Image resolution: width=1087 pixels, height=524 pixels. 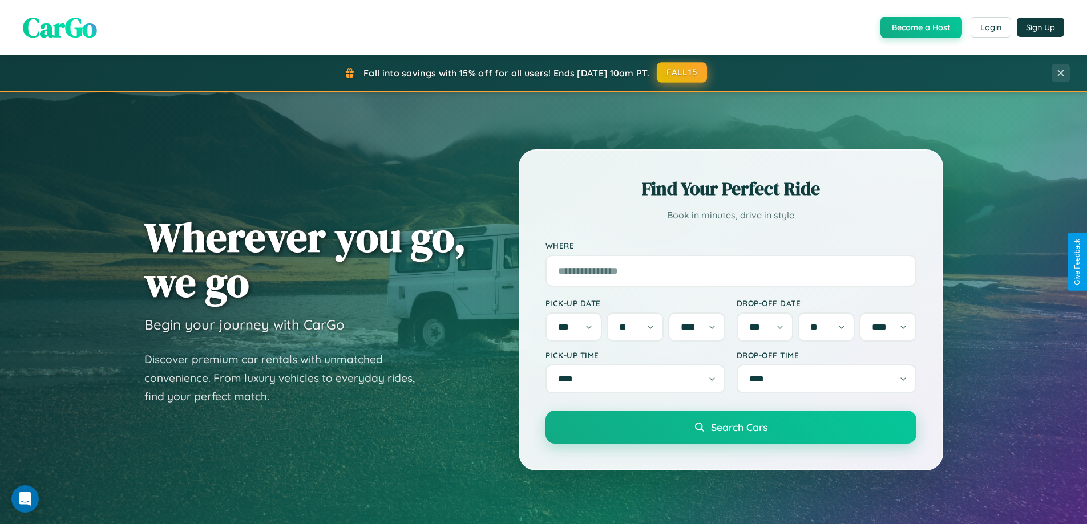 What do you see at coordinates (826, 303) in the screenshot?
I see `label: Drop-off Date` at bounding box center [826, 303].